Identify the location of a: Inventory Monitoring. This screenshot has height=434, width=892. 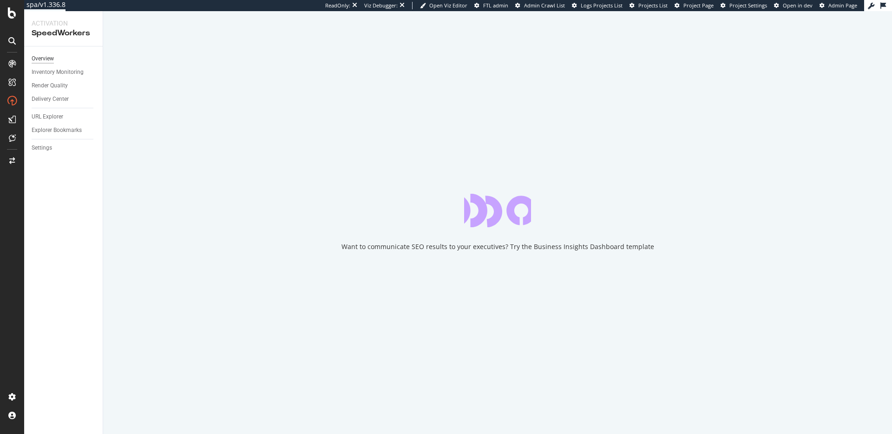
(64, 72).